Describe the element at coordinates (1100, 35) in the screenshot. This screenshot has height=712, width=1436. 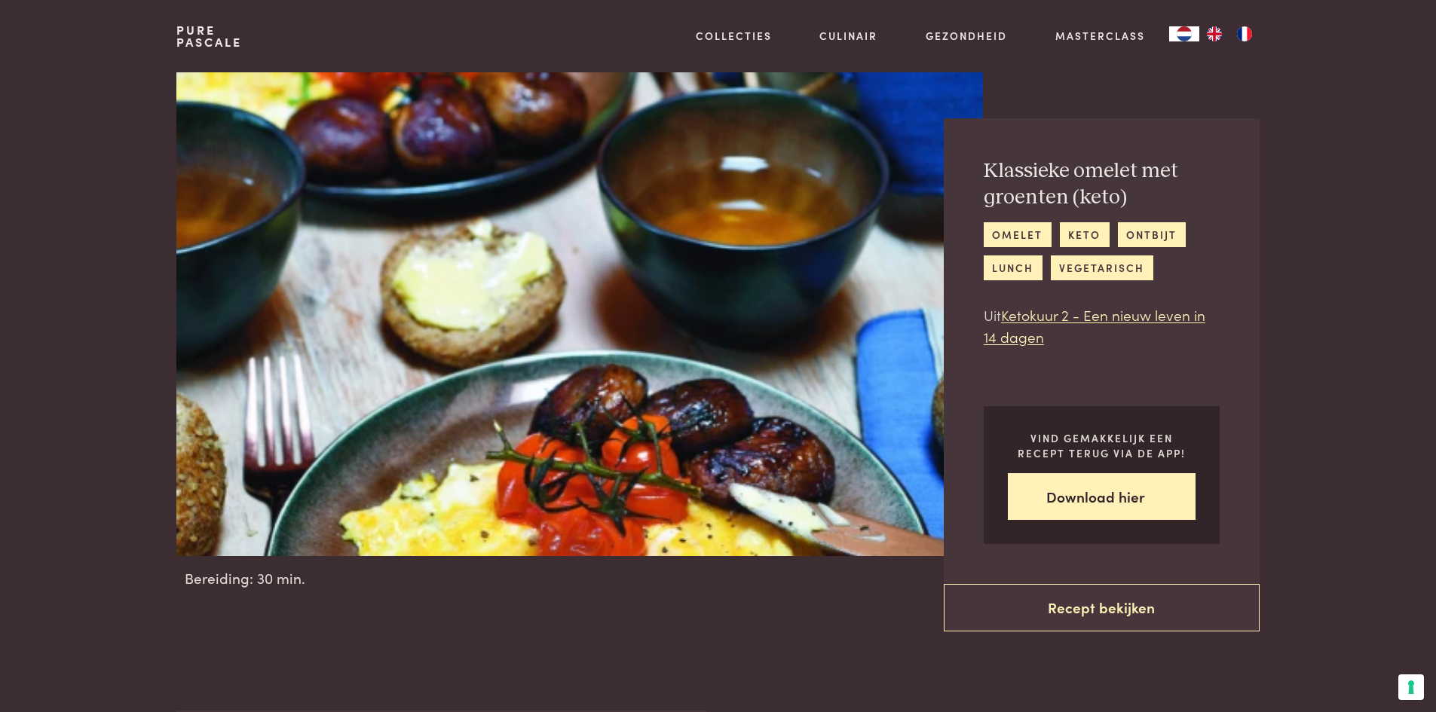
I see `a: Masterclass` at that location.